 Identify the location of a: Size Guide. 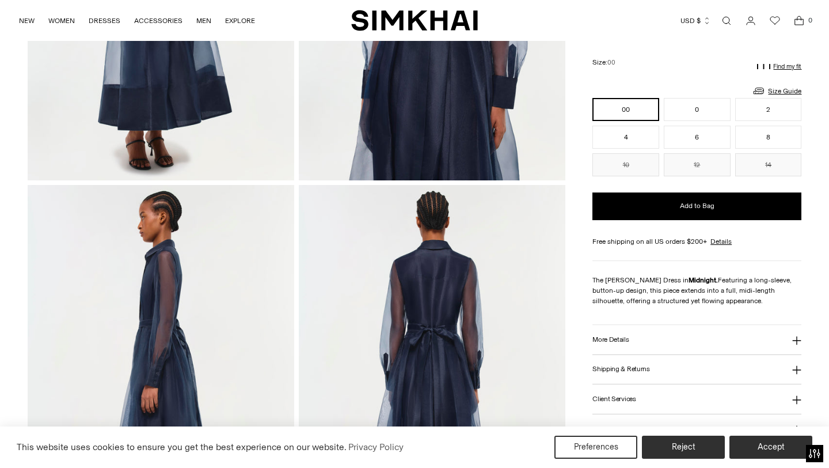
(777, 90).